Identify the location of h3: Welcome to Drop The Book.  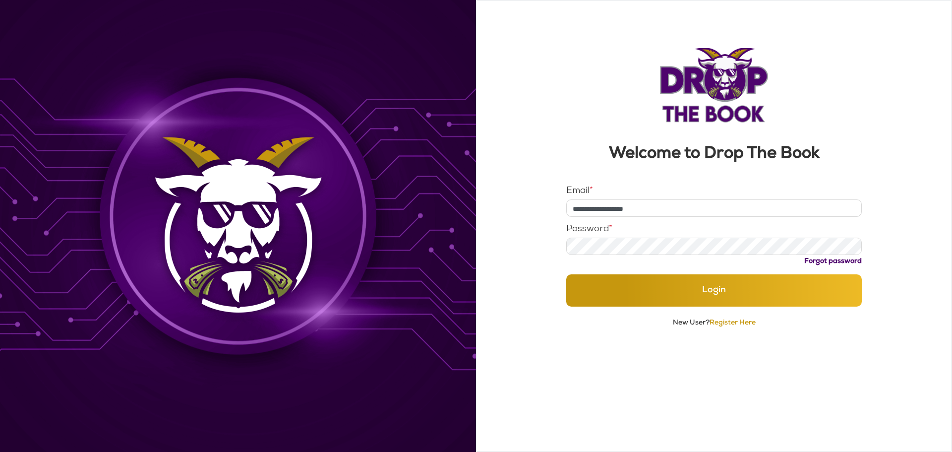
(714, 154).